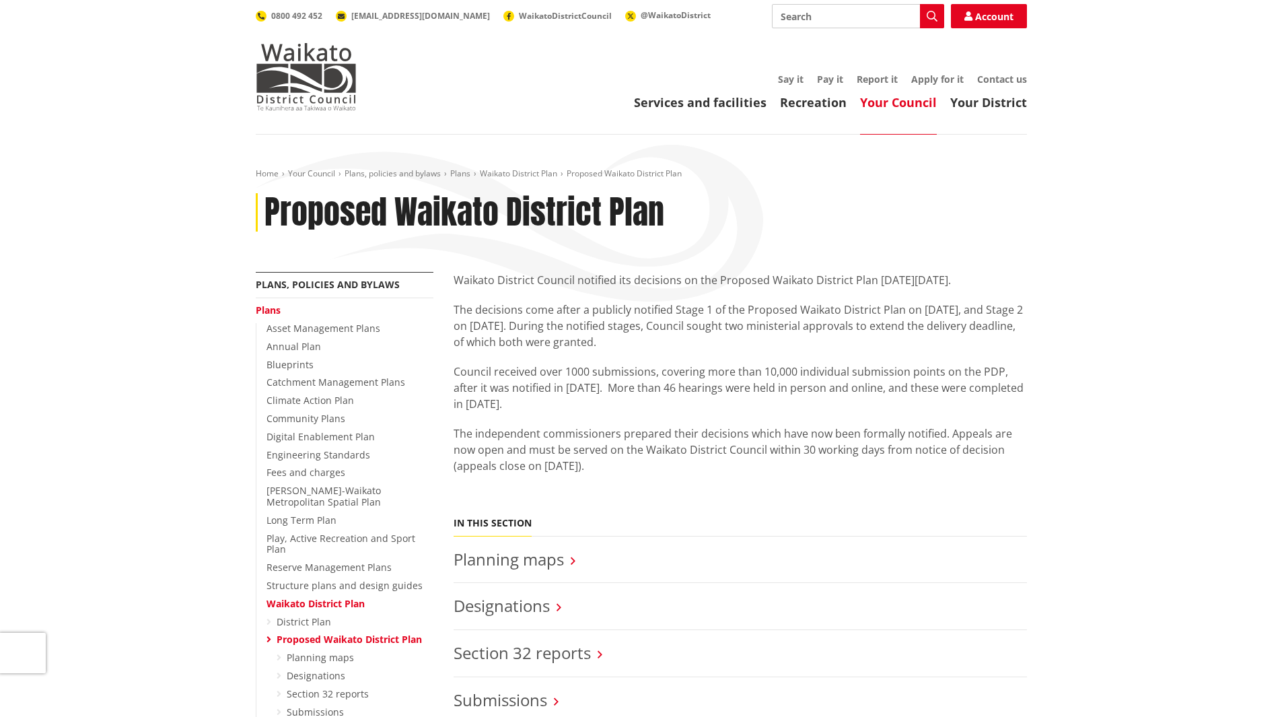  What do you see at coordinates (320, 436) in the screenshot?
I see `a: Digital Enablement Plan` at bounding box center [320, 436].